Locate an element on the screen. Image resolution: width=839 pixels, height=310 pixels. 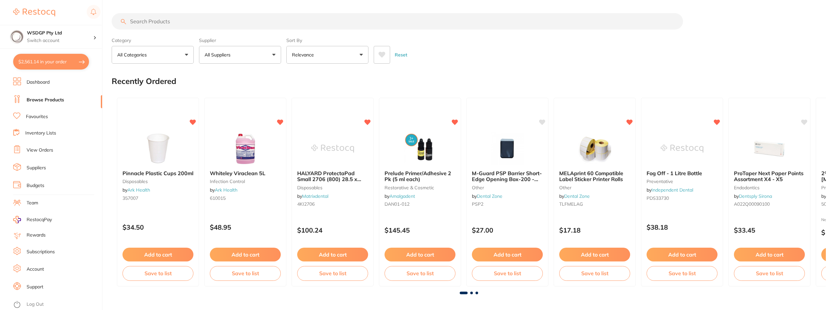
b: MELAprint 60 Compatible Label Sticker Printer Rolls is located at coordinates (595, 176).